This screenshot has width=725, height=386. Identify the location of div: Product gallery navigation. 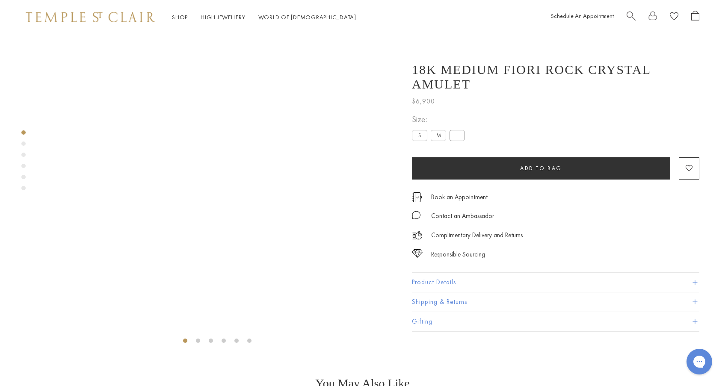
(24, 162).